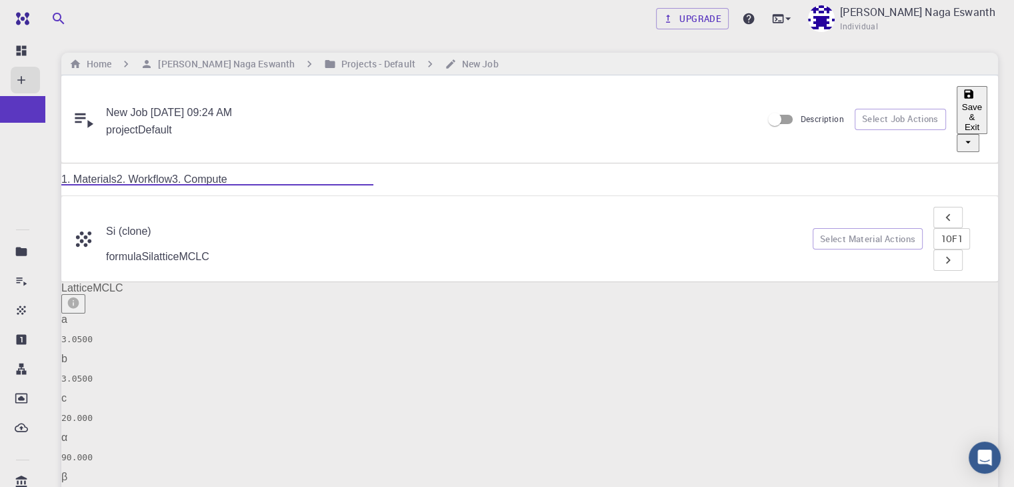  What do you see at coordinates (529, 417) in the screenshot?
I see `pre: 20.000` at bounding box center [529, 417].